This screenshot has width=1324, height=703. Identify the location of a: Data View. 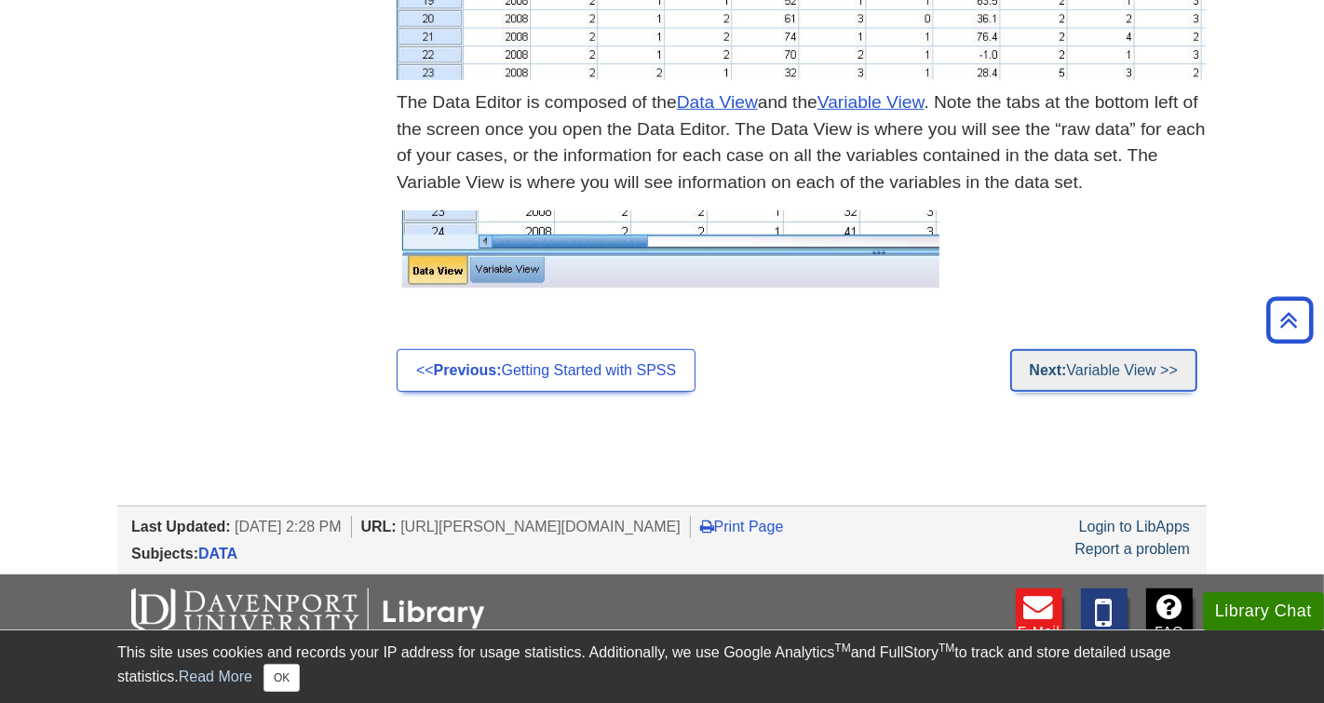
(717, 102).